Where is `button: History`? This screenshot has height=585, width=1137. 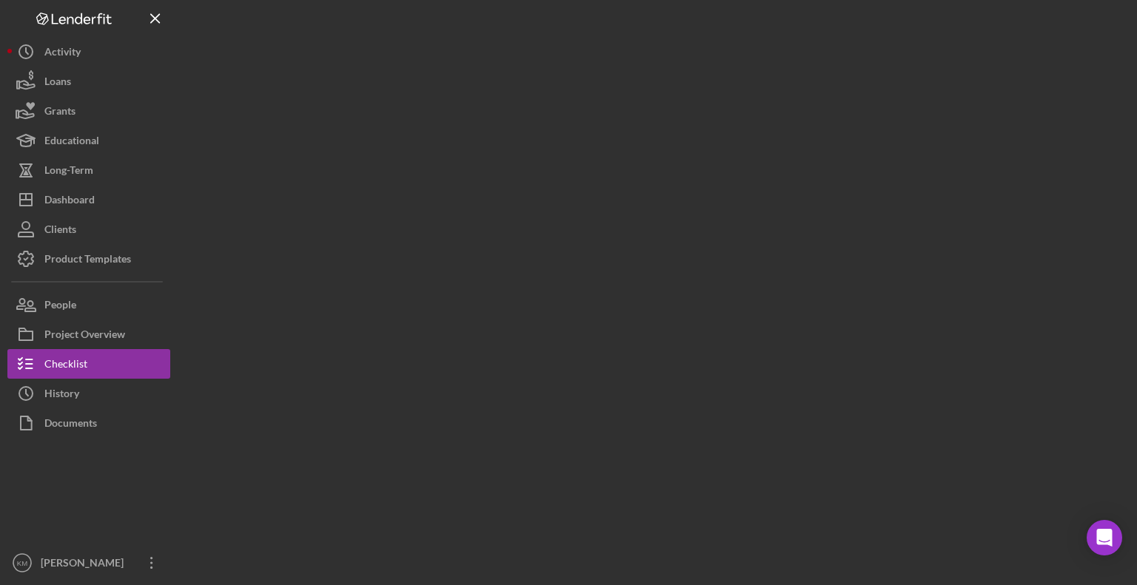
button: History is located at coordinates (89, 394).